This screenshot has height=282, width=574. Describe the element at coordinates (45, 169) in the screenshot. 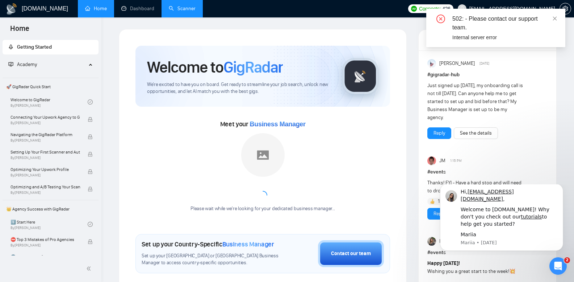

I see `span: Optimizing Your Upwork Profile` at that location.